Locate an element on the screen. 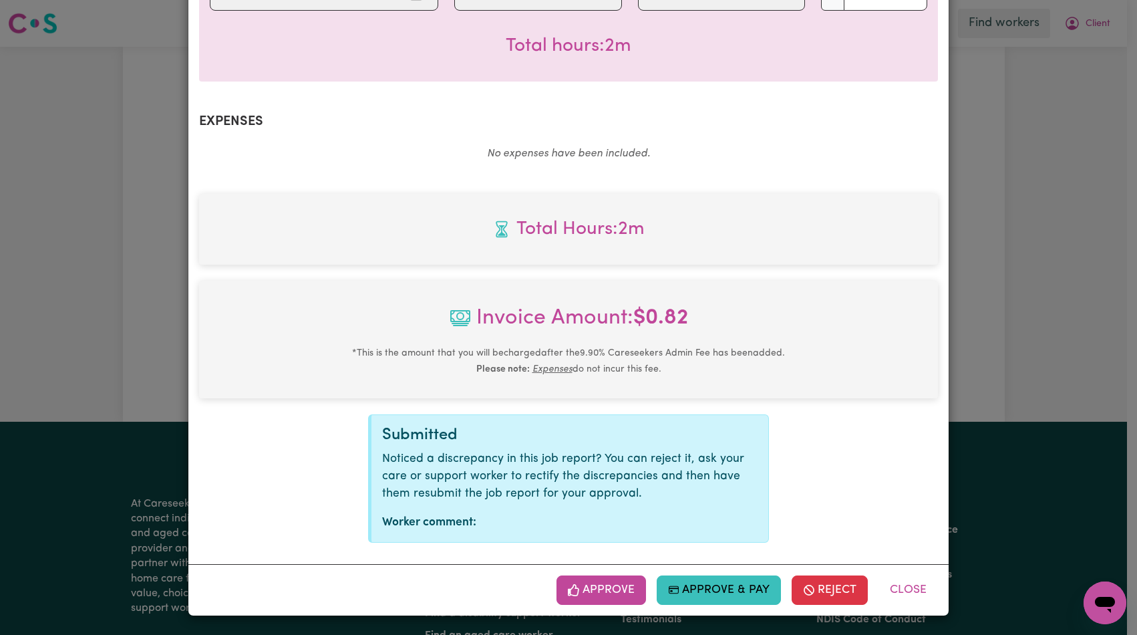 The image size is (1137, 635). u: Expenses is located at coordinates (552, 369).